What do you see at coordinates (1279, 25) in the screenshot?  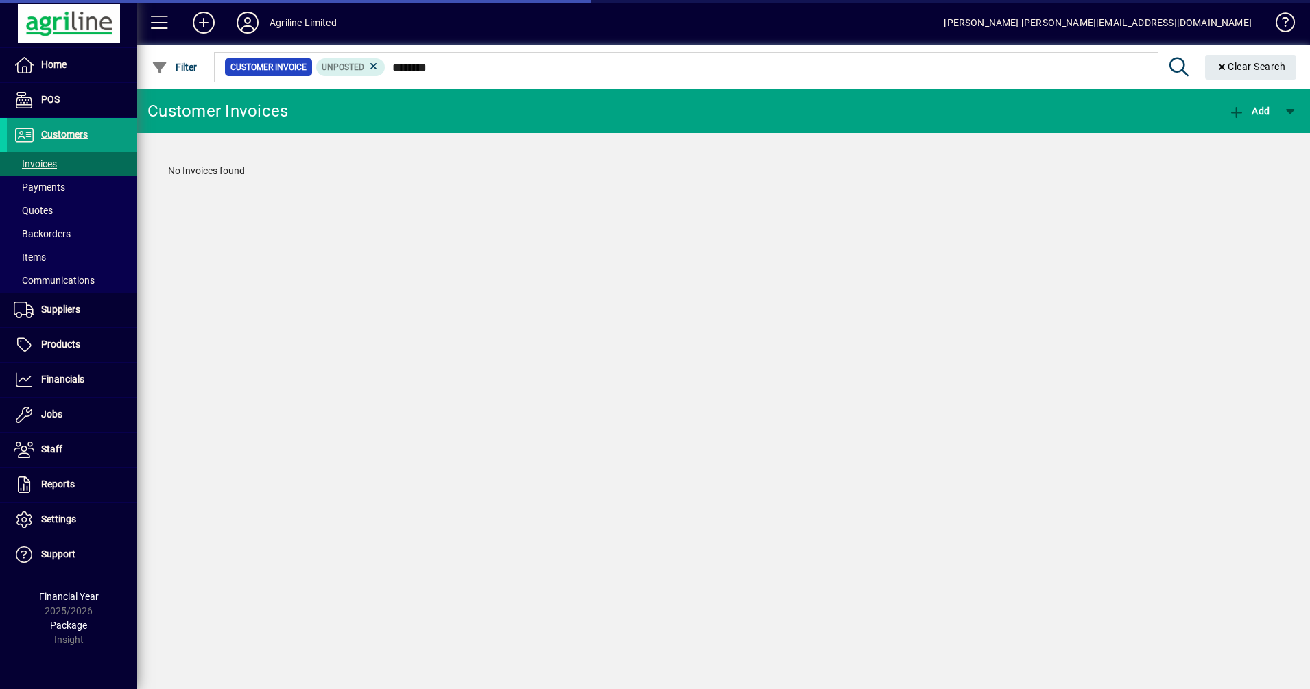 I see `a: Knowledge Base` at bounding box center [1279, 25].